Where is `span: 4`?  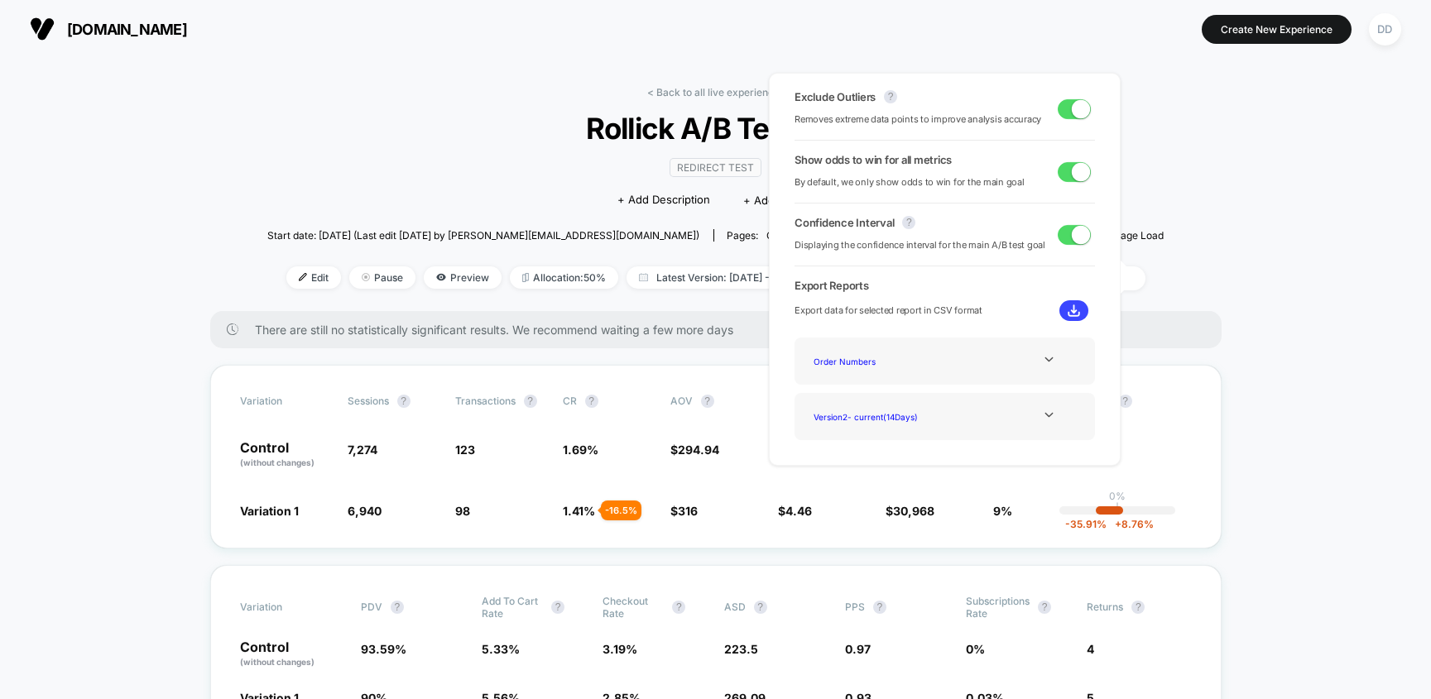 span: 4 is located at coordinates (1090, 649).